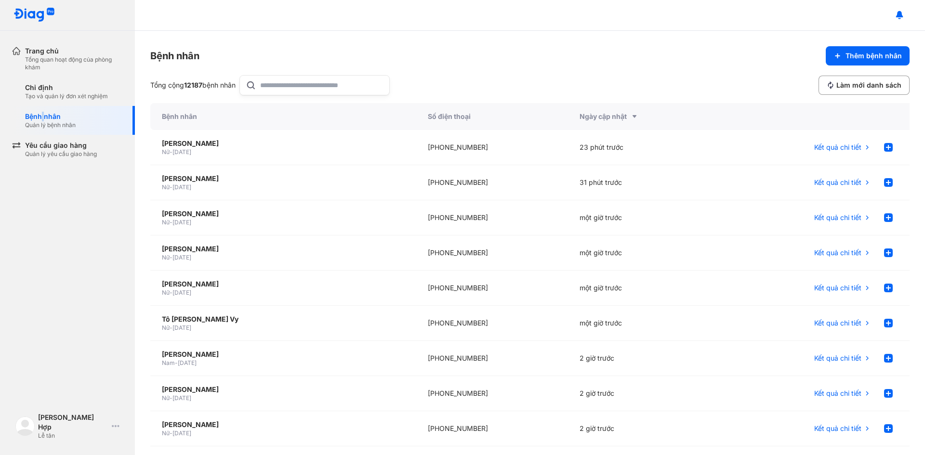 This screenshot has height=455, width=925. Describe the element at coordinates (867, 56) in the screenshot. I see `button: Thêm bệnh nhân` at that location.